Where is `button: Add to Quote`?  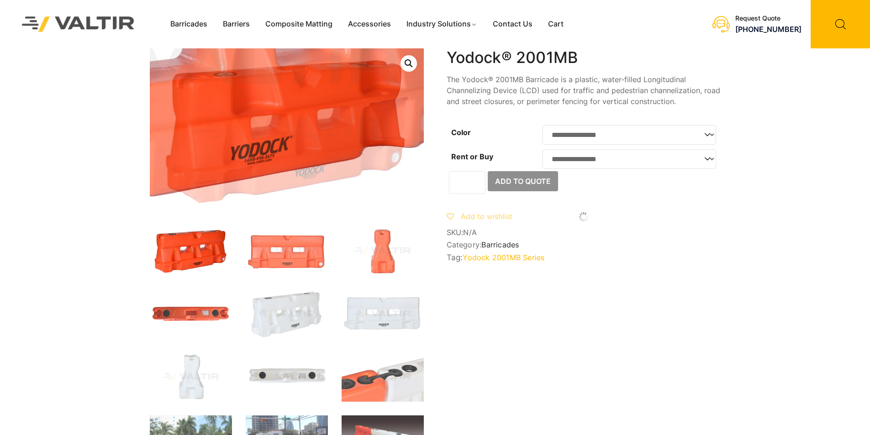 button: Add to Quote is located at coordinates (523, 181).